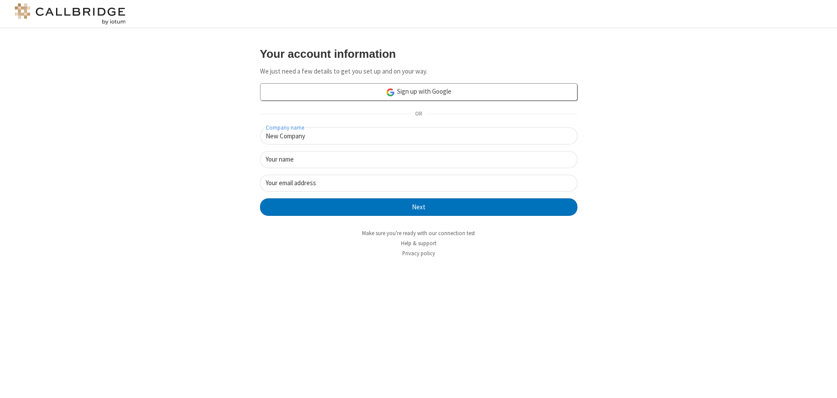 The height and width of the screenshot is (398, 837). I want to click on input: Your name, so click(418, 159).